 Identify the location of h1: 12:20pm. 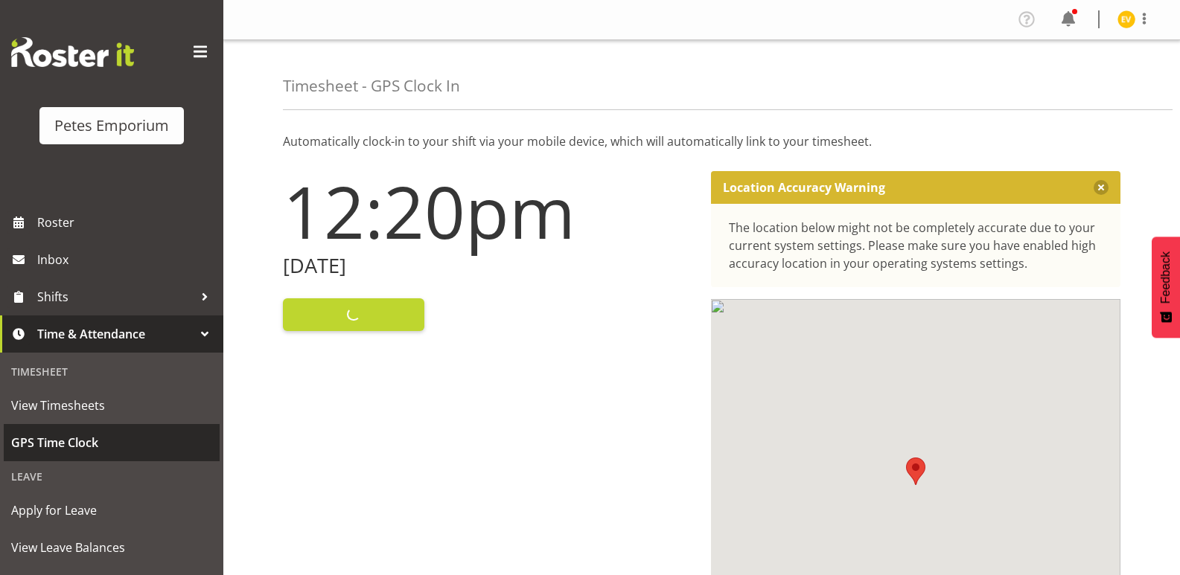
(487, 211).